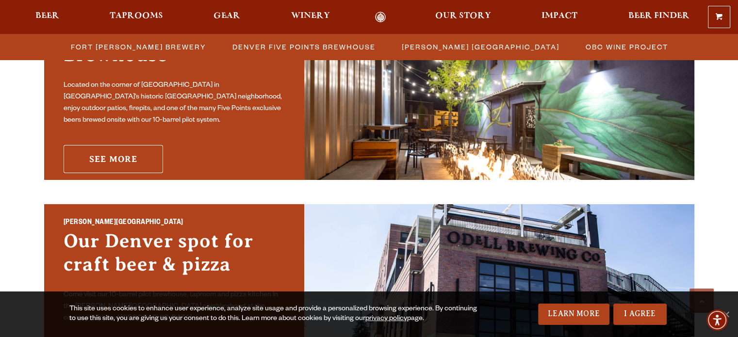 The height and width of the screenshot is (337, 738). I want to click on a: Beer Finder, so click(658, 17).